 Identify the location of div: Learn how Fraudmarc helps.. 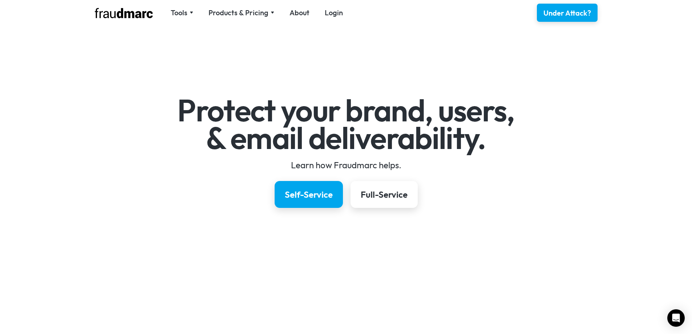
(346, 165).